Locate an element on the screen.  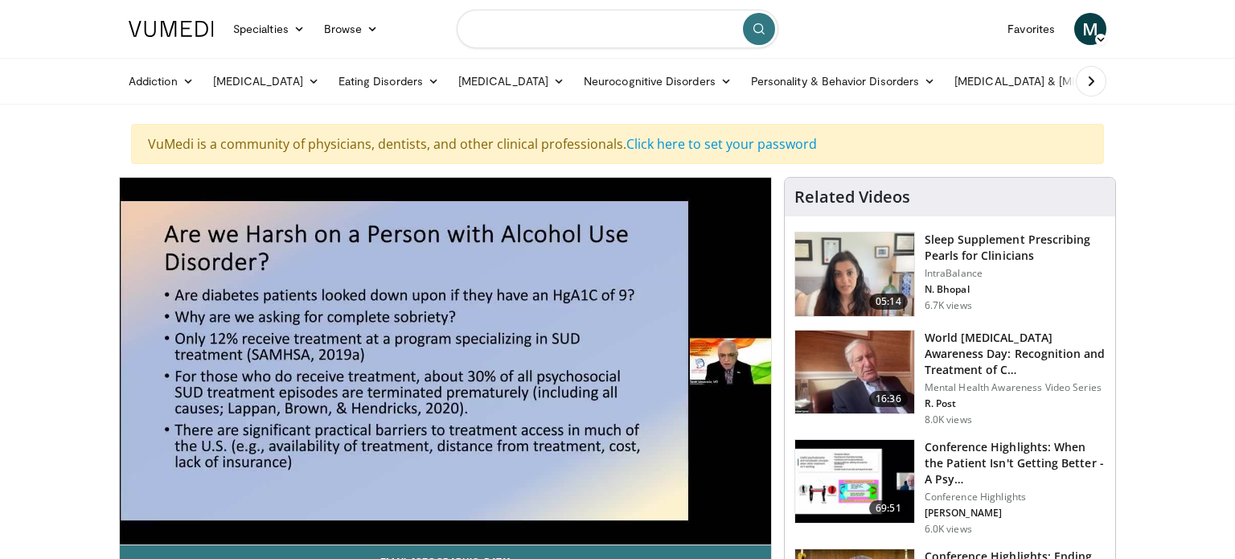
img: VuMedi Logo is located at coordinates (171, 29).